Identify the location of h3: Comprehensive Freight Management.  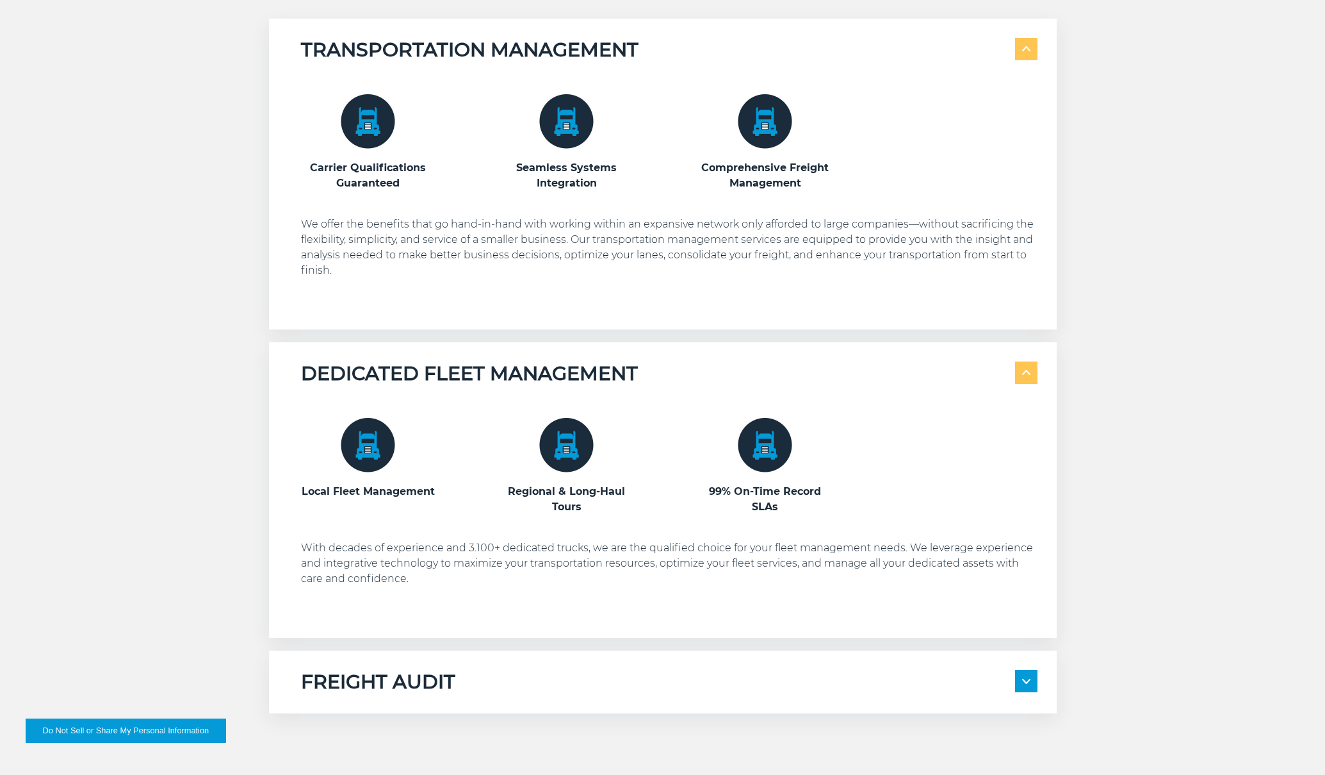
(766, 176).